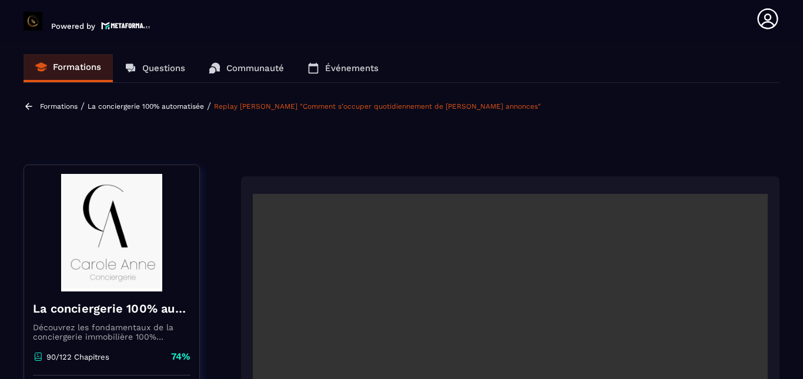  What do you see at coordinates (246, 68) in the screenshot?
I see `a: Communauté` at bounding box center [246, 68].